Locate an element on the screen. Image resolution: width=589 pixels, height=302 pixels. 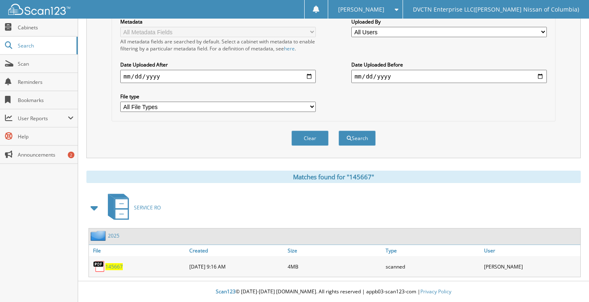
span: SERVICE RO is located at coordinates (147, 208).